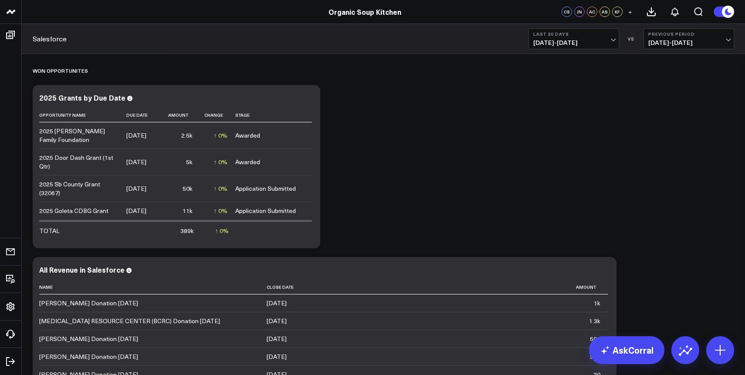 This screenshot has height=375, width=745. I want to click on div: 389k, so click(187, 231).